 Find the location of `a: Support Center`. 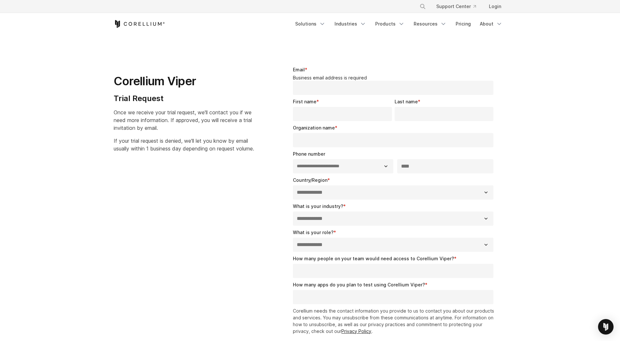

a: Support Center is located at coordinates (456, 6).